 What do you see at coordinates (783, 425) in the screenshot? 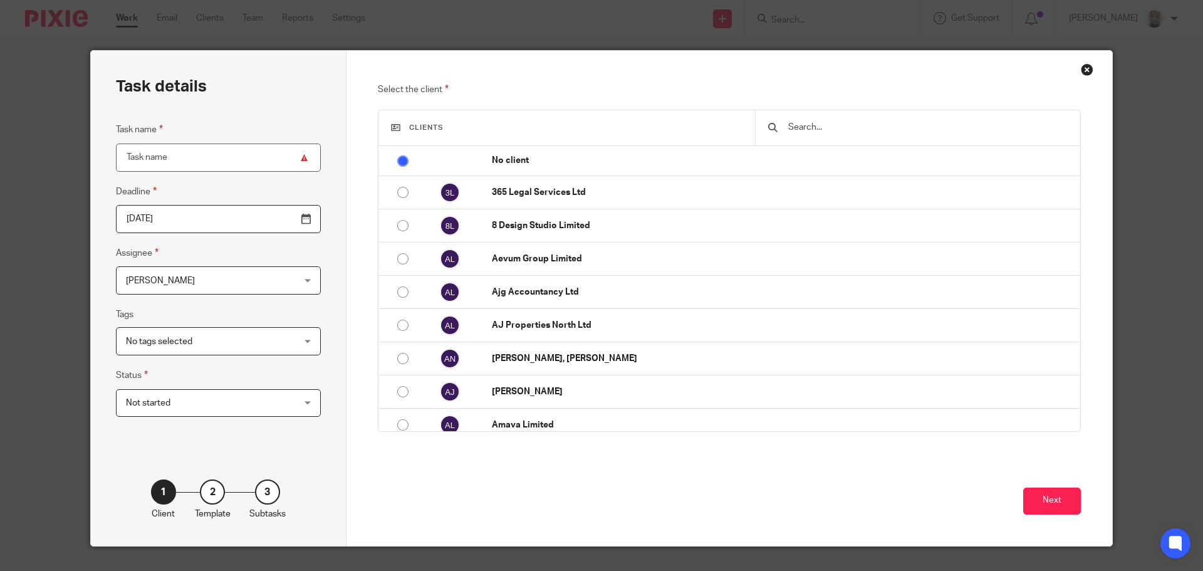
I see `p: Amava Limited` at bounding box center [783, 425].